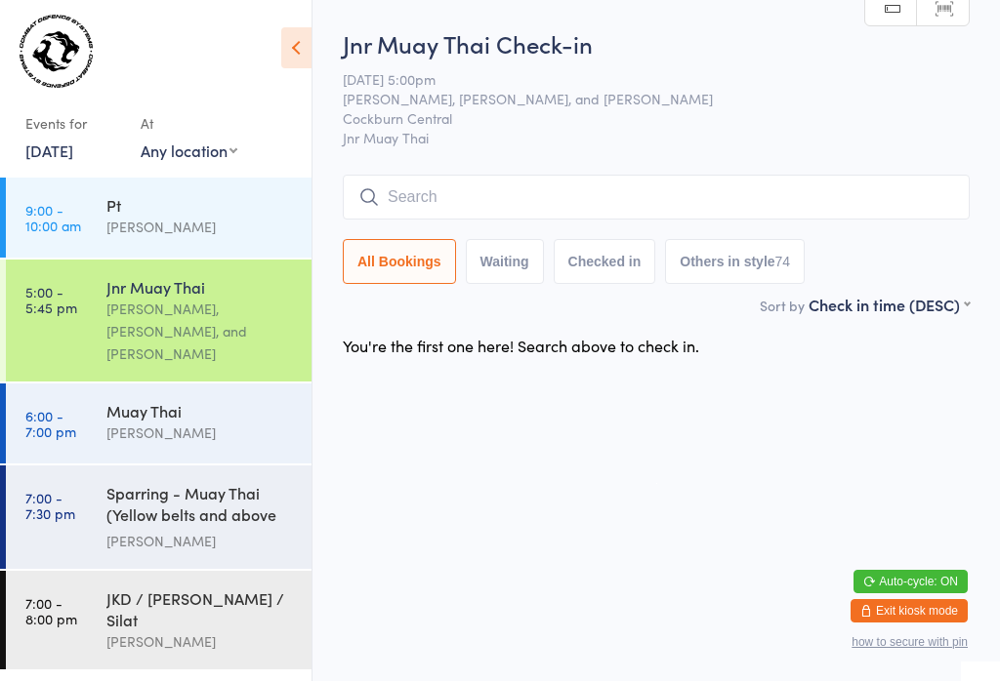 The width and height of the screenshot is (1000, 681). What do you see at coordinates (188, 150) in the screenshot?
I see `div: Any location` at bounding box center [188, 150].